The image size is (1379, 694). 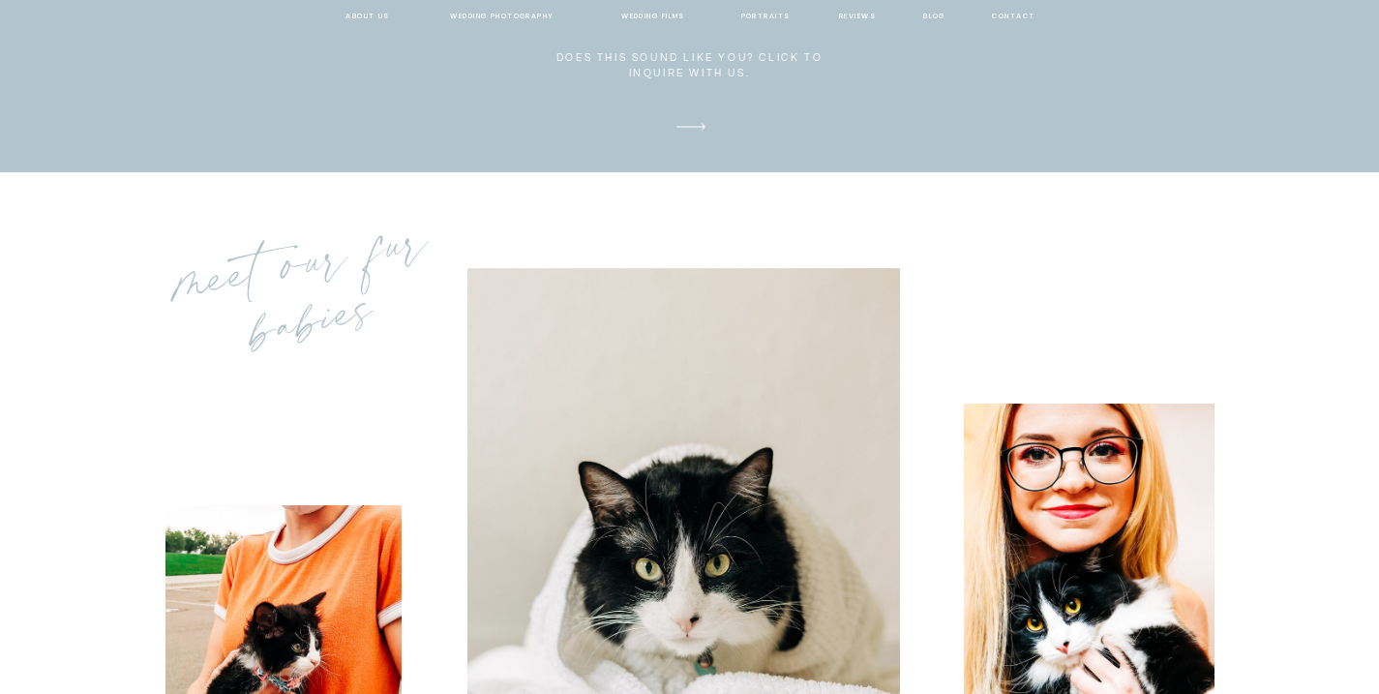 I want to click on nav: wedding films, so click(x=653, y=19).